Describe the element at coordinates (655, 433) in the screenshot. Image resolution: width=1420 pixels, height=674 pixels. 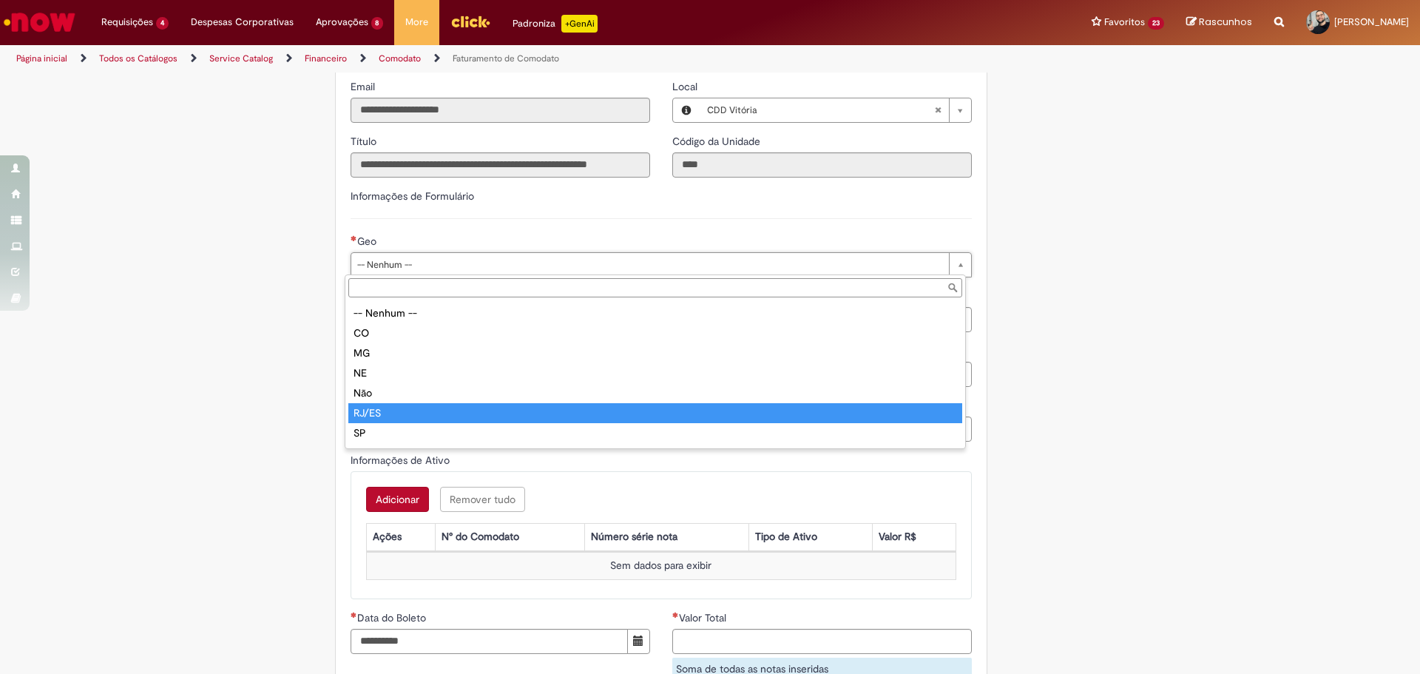
I see `div: SP` at that location.